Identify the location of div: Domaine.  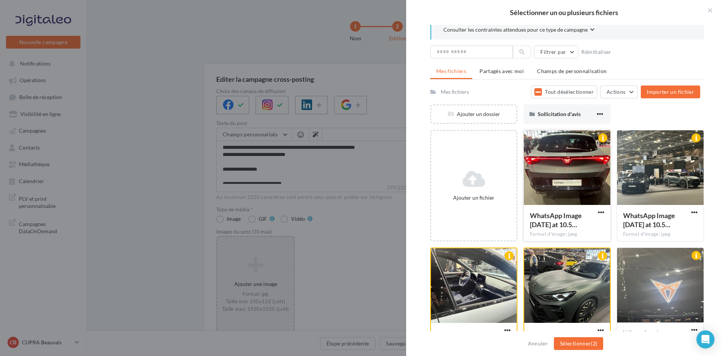
(49, 47).